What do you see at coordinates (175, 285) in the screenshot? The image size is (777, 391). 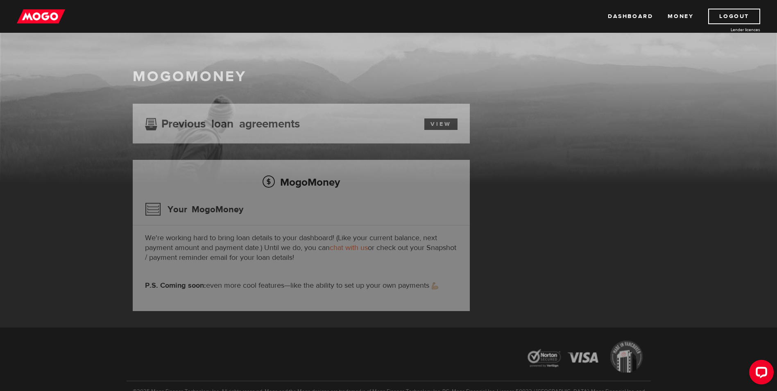 I see `strong: P.S. Coming soon:` at bounding box center [175, 285].